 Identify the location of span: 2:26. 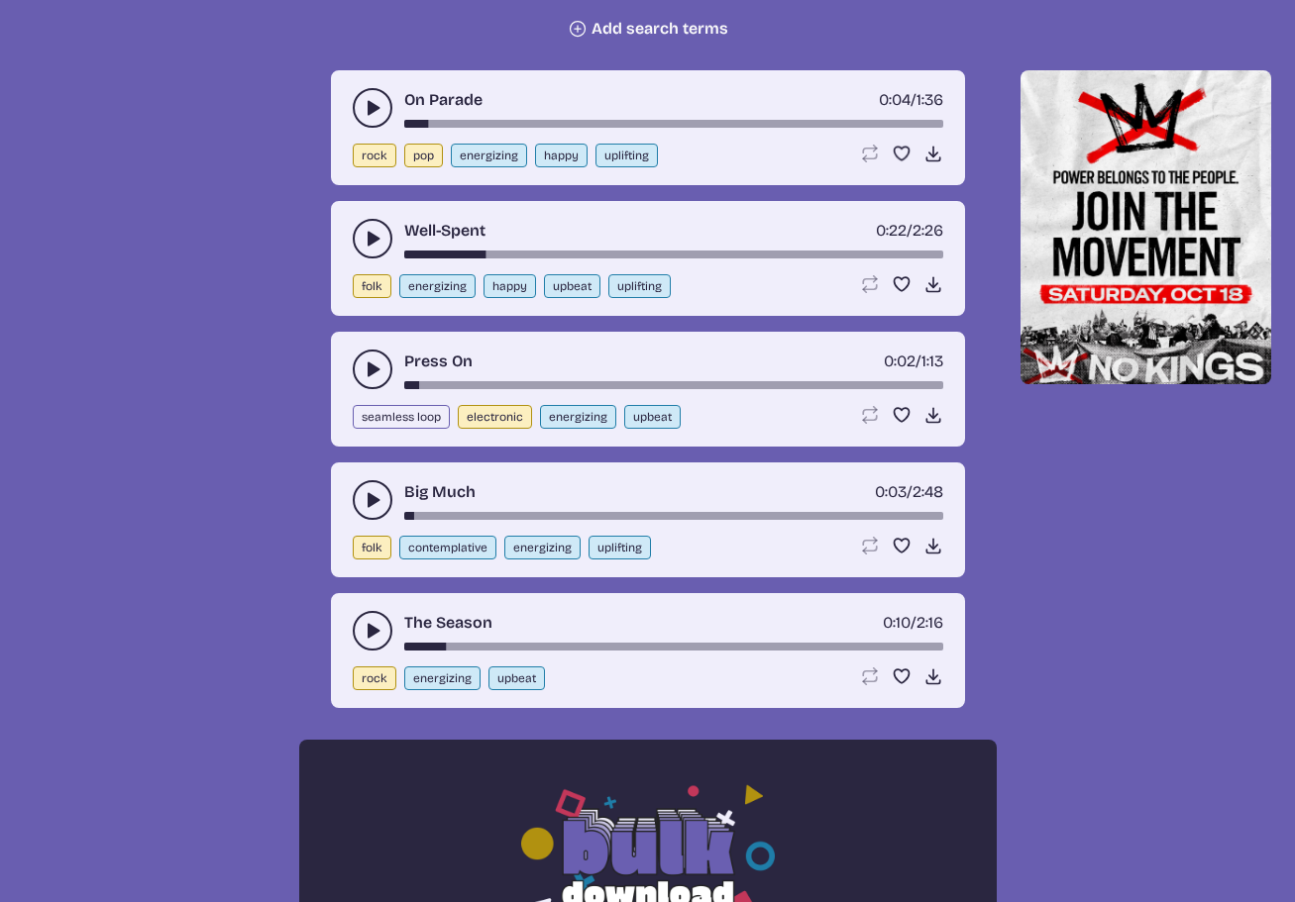
(927, 230).